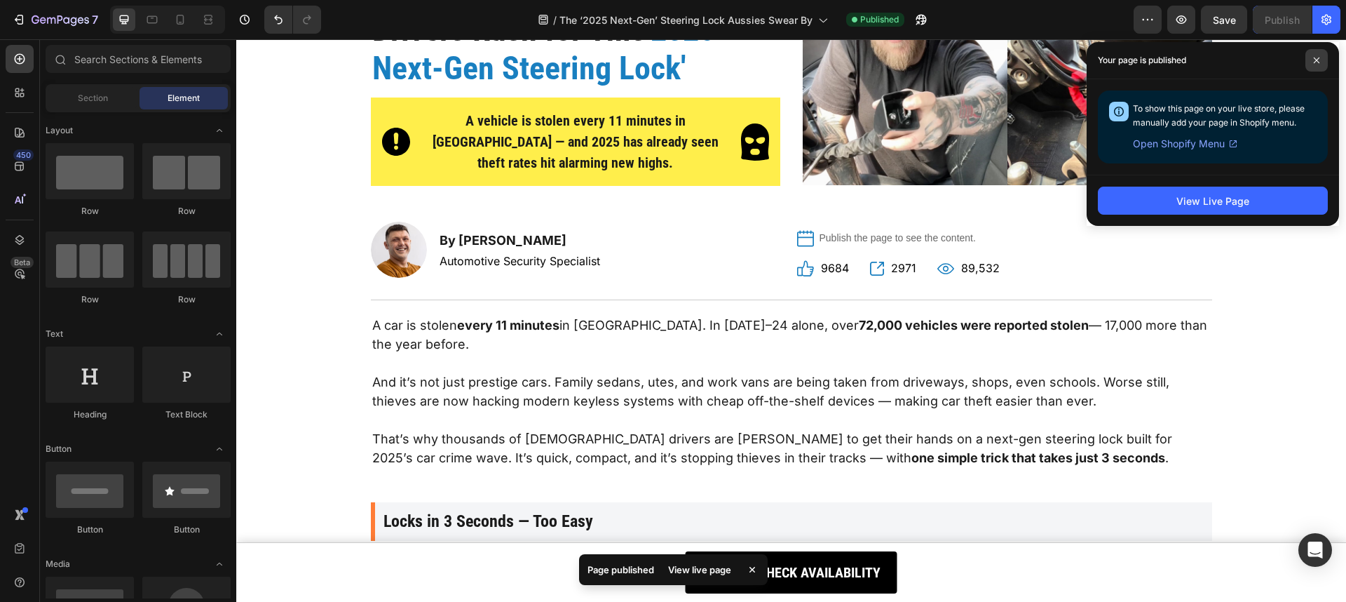  What do you see at coordinates (1179, 144) in the screenshot?
I see `span: Open Shopify Menu` at bounding box center [1179, 144].